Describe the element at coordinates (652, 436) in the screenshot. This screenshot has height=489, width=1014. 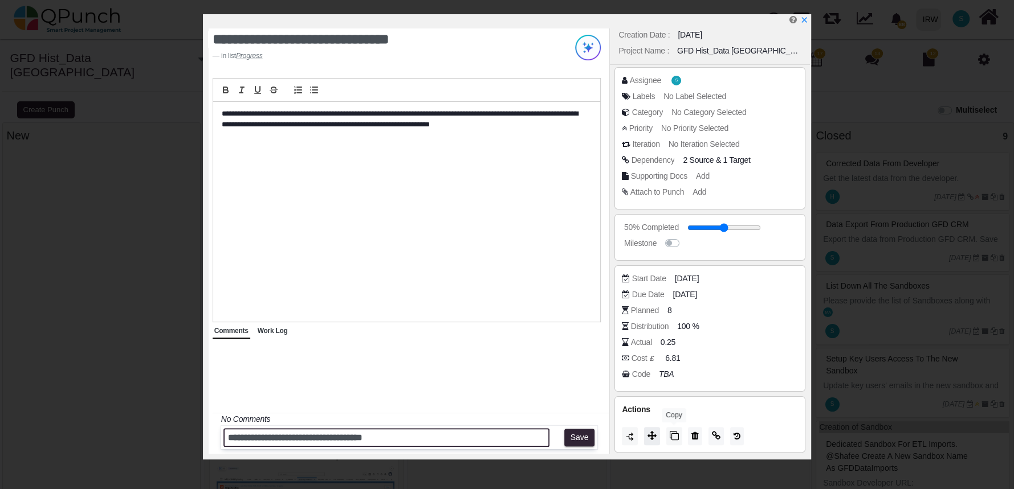
I see `button: Move` at that location.